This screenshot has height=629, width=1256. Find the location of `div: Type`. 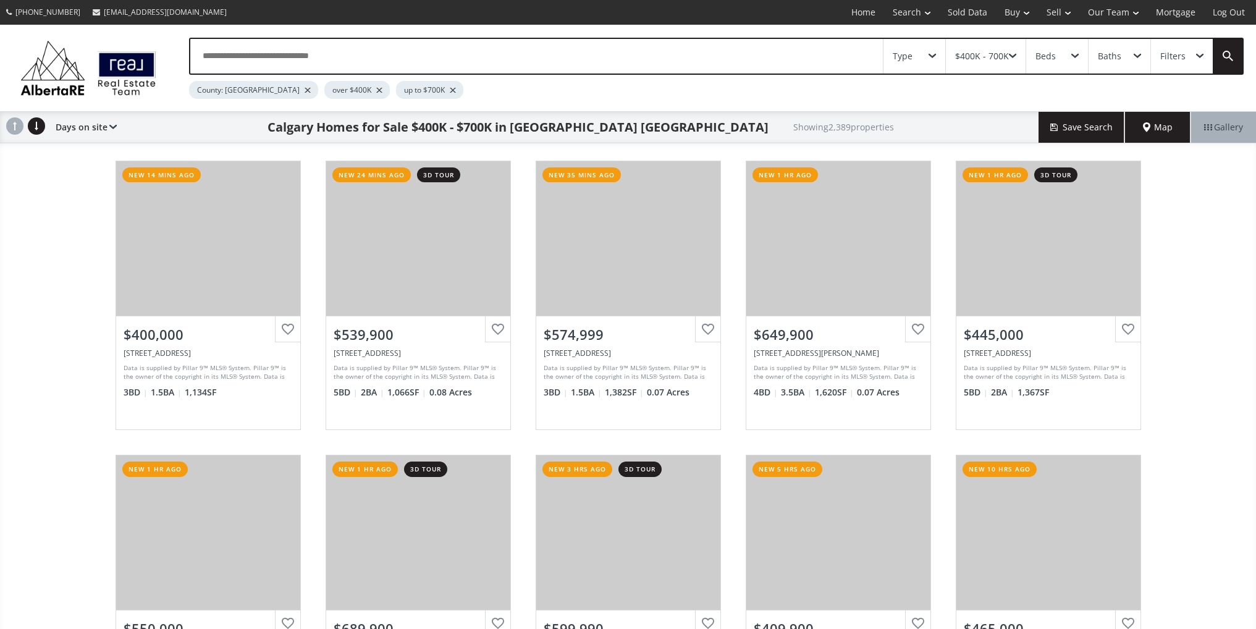

div: Type is located at coordinates (903, 56).